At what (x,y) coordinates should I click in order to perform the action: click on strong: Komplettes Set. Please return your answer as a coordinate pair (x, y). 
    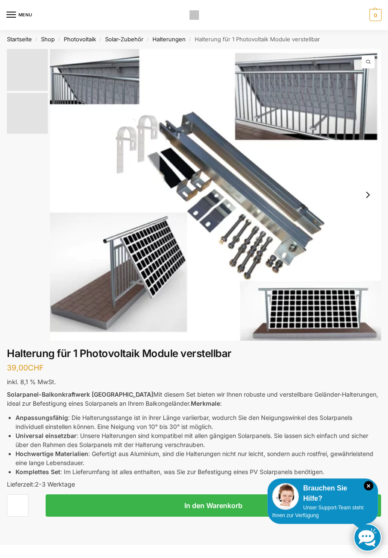
    Looking at the image, I should click on (38, 472).